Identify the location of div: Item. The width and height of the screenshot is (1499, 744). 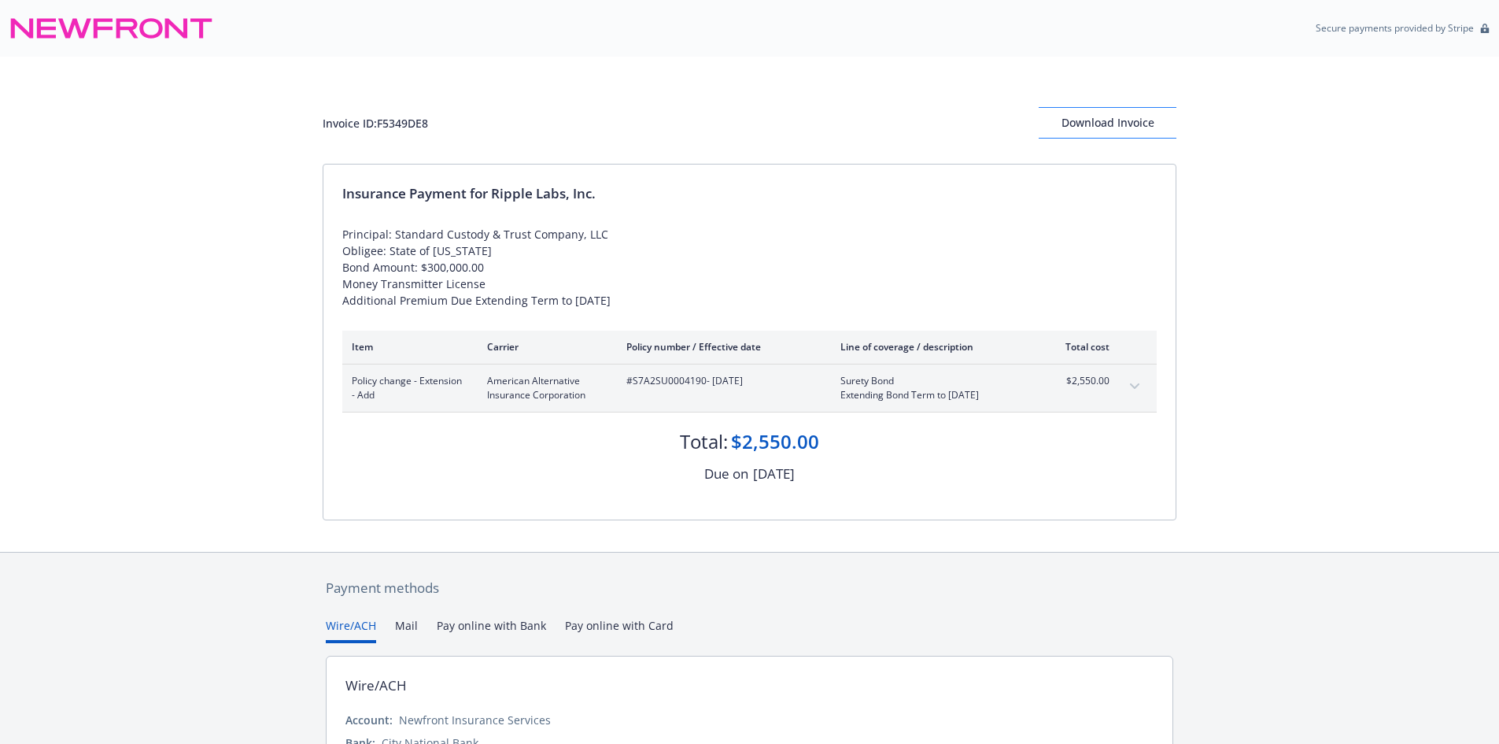
(407, 346).